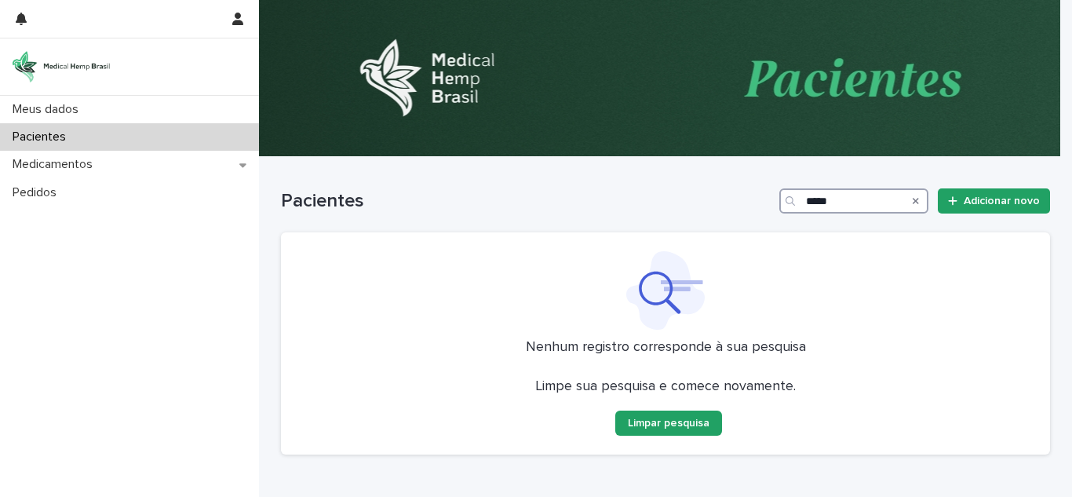  I want to click on font: Limpar pesquisa, so click(668, 423).